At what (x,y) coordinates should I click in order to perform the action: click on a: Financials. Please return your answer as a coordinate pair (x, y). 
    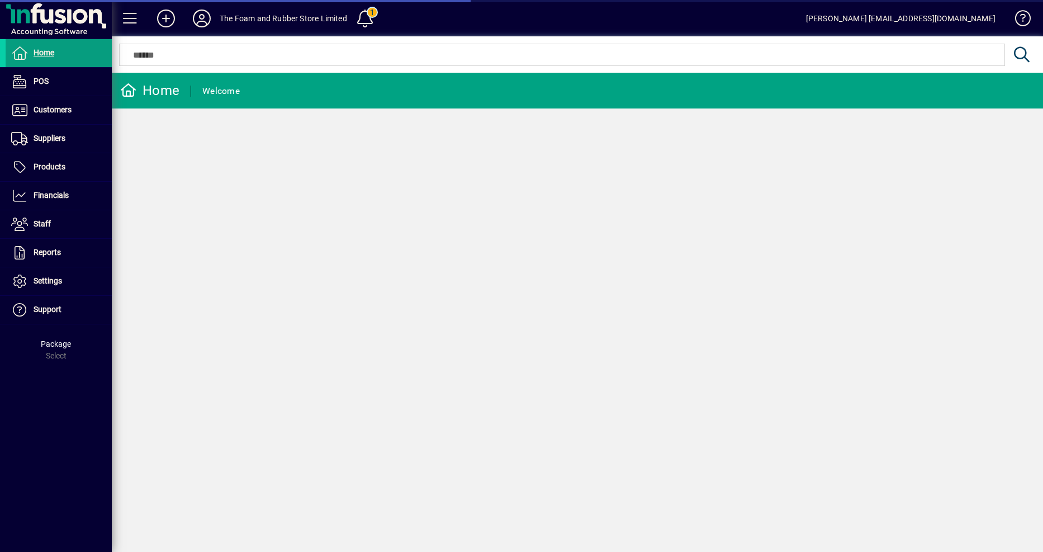
    Looking at the image, I should click on (59, 196).